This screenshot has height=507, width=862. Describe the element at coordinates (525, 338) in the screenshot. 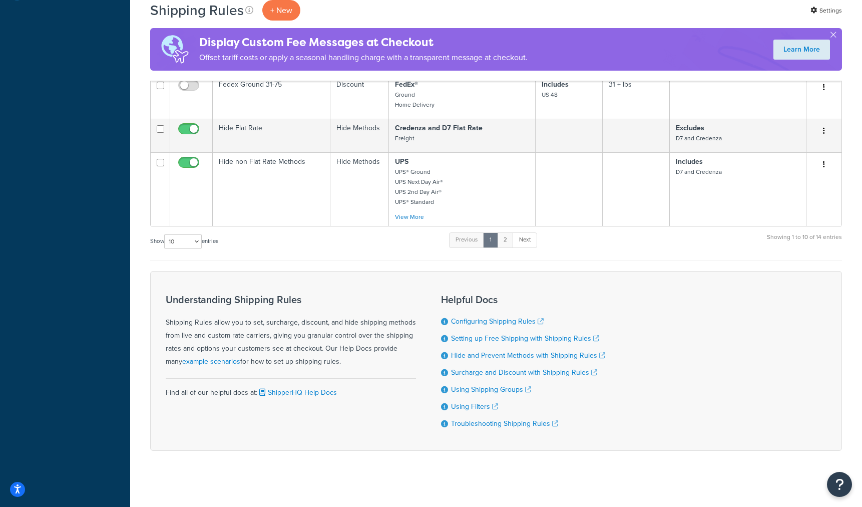

I see `a: Setting up Free Shipping with Shipping Rules` at that location.